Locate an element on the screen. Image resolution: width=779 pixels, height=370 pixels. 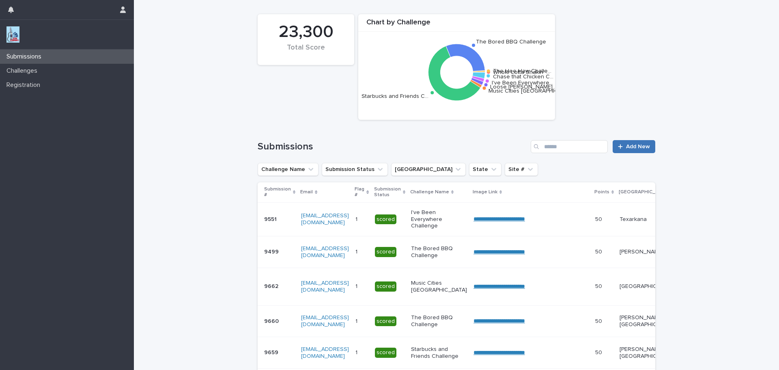
p: Texarkana is located at coordinates (648, 219).